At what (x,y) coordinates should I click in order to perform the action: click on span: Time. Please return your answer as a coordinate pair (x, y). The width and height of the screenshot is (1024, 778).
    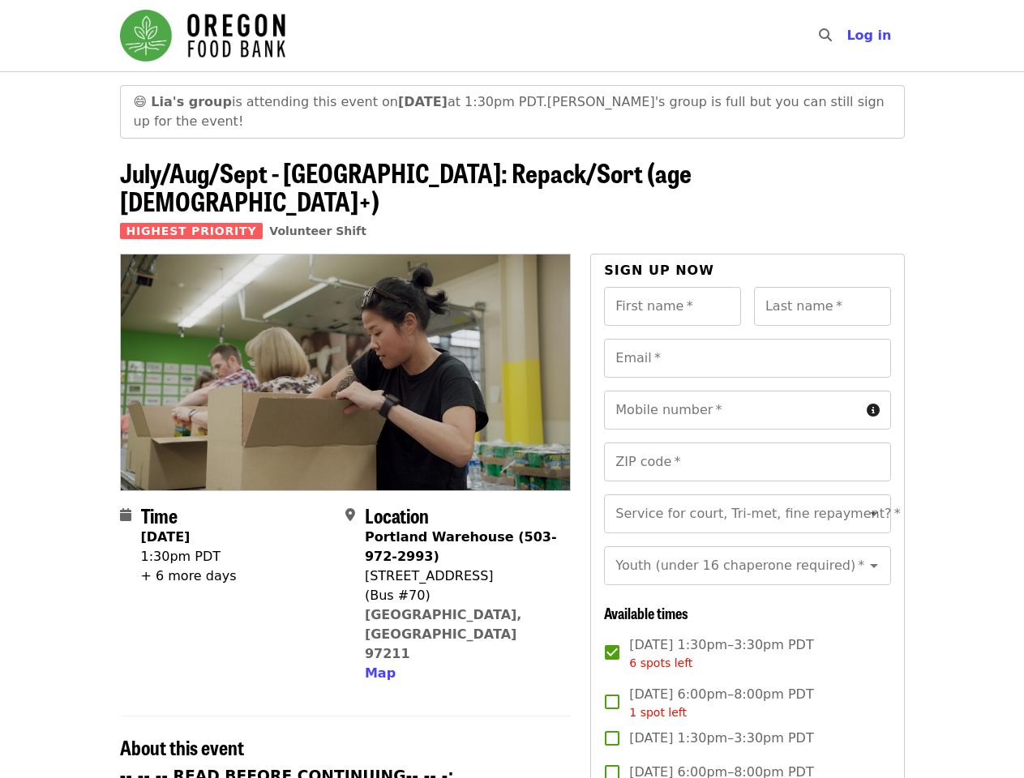
    Looking at the image, I should click on (159, 515).